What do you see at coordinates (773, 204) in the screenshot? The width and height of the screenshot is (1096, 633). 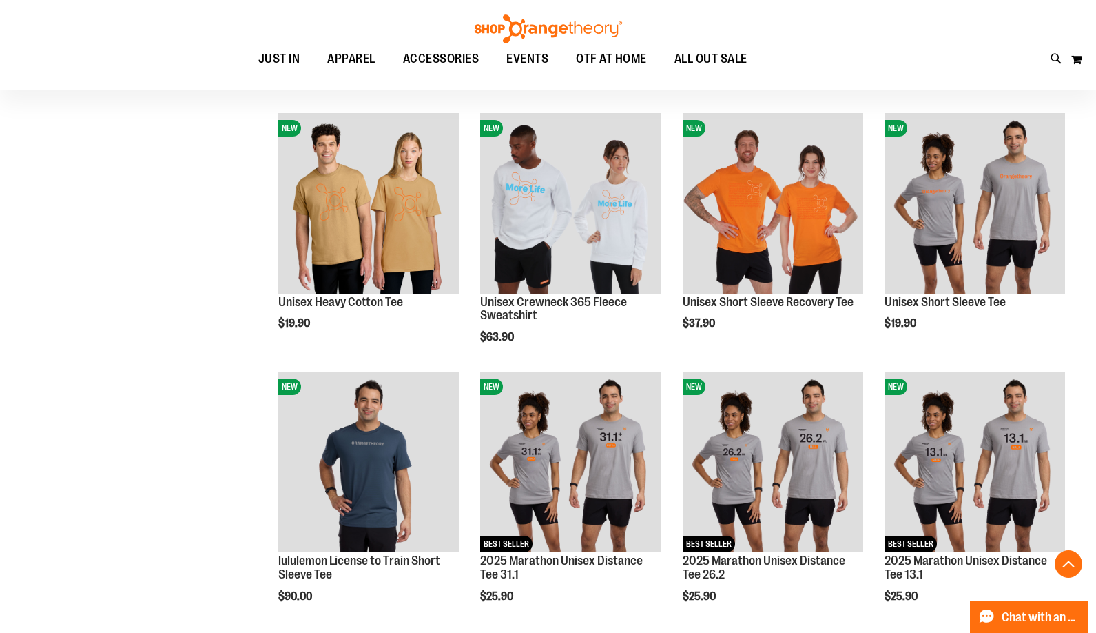 I see `a: Unisex Short Sleeve Recovery TeeNEW` at bounding box center [773, 204].